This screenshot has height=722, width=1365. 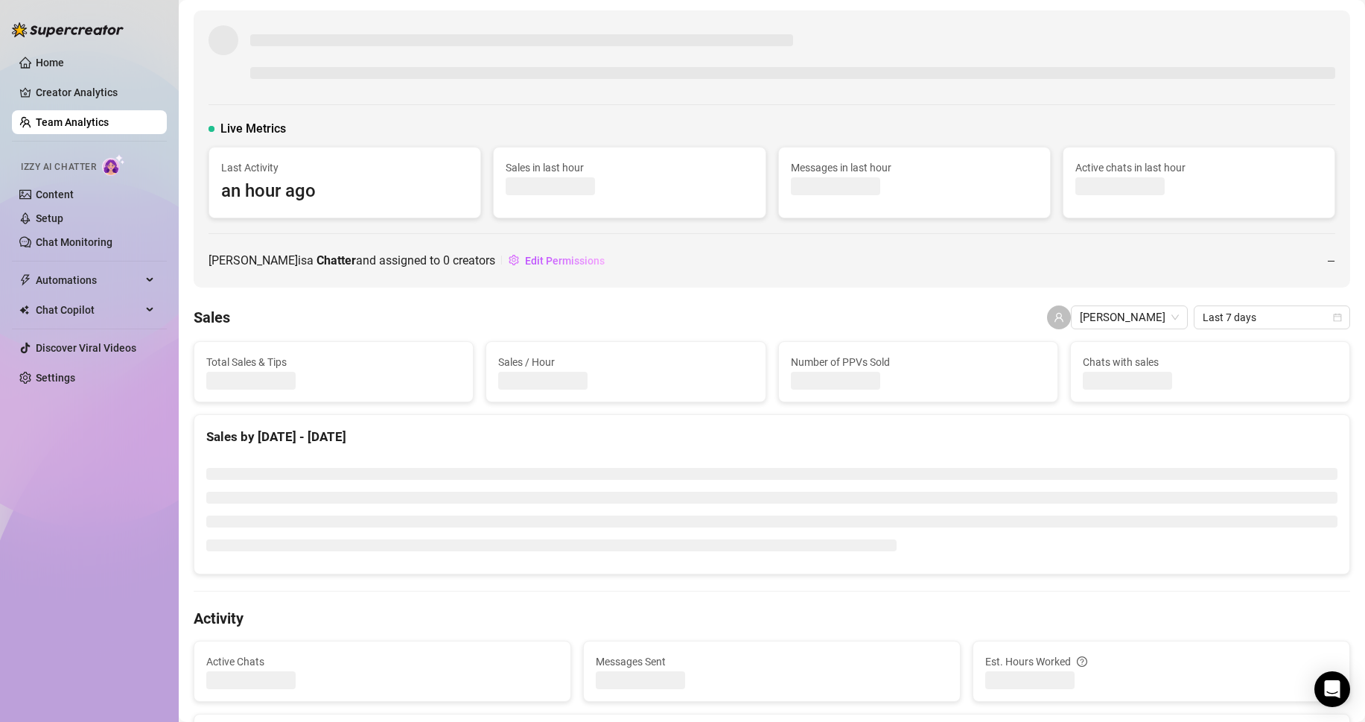 What do you see at coordinates (24, 310) in the screenshot?
I see `img: Chat Copilot` at bounding box center [24, 310].